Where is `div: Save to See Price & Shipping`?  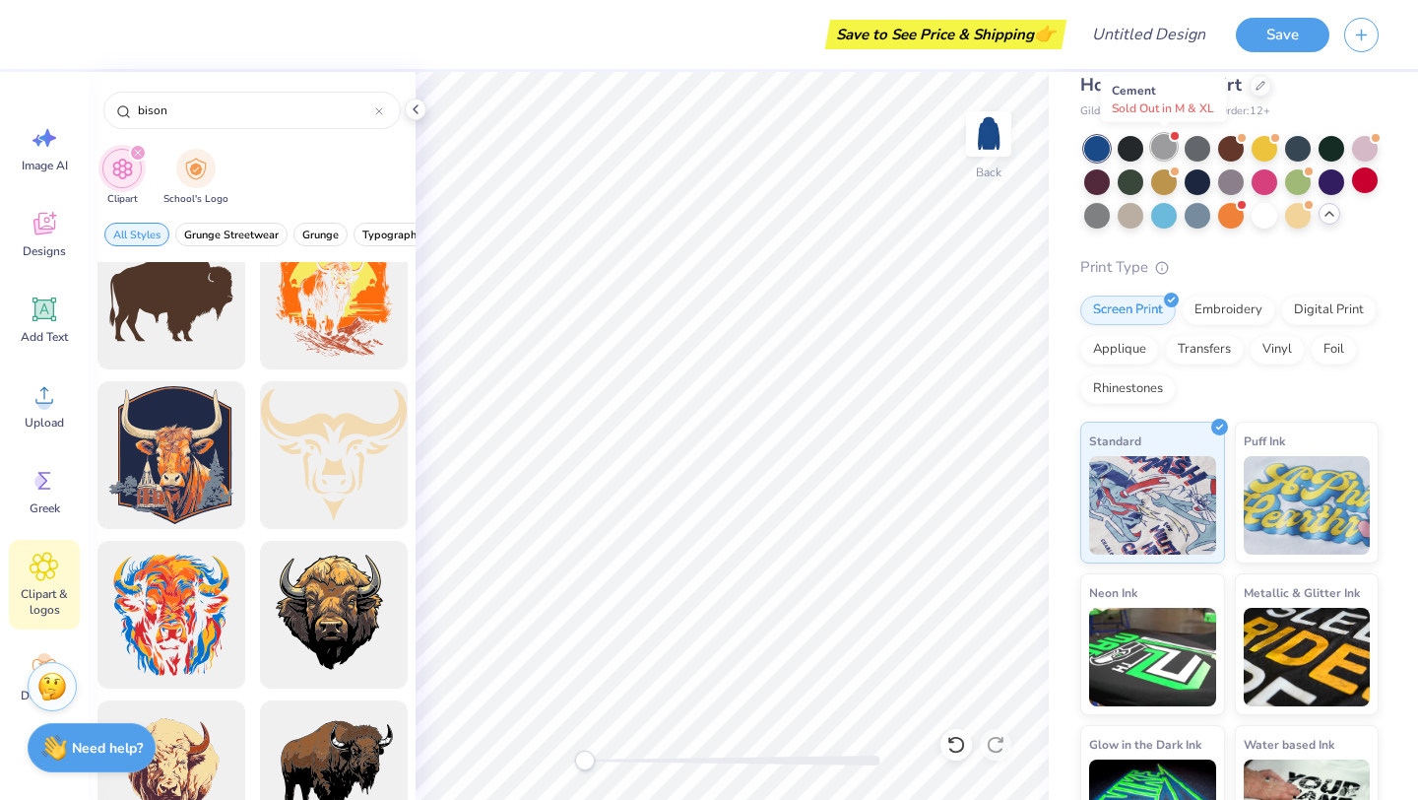
div: Save to See Price & Shipping is located at coordinates (945, 34).